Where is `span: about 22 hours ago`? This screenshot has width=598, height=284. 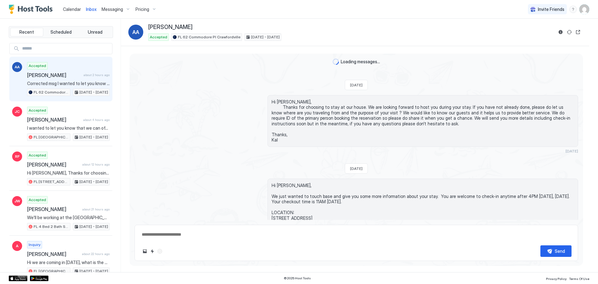
span: about 22 hours ago is located at coordinates (96, 253).